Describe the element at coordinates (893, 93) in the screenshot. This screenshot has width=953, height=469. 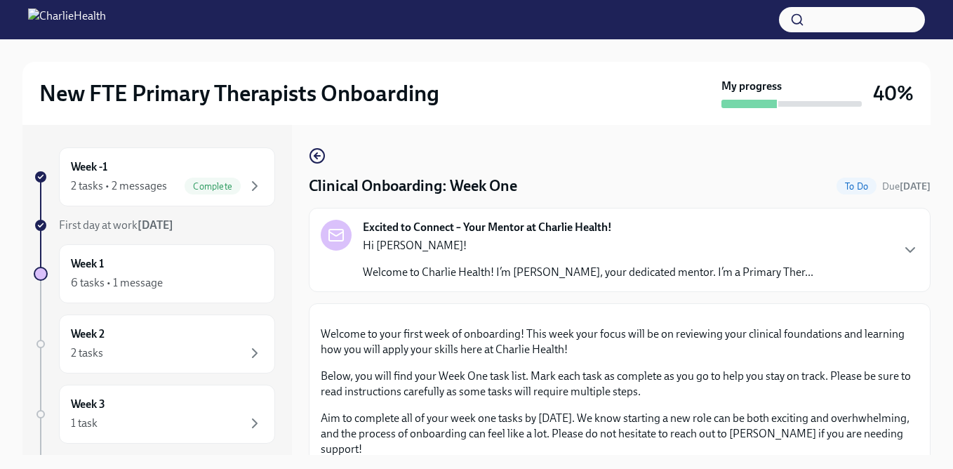
I see `h3: 40%` at that location.